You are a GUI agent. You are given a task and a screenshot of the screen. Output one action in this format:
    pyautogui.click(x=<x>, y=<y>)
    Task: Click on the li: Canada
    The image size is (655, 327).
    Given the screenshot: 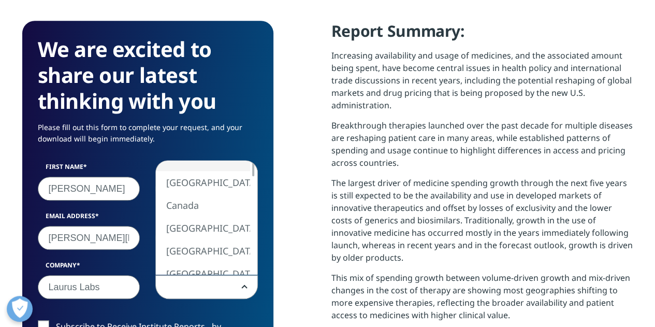 What is the action you would take?
    pyautogui.click(x=203, y=205)
    